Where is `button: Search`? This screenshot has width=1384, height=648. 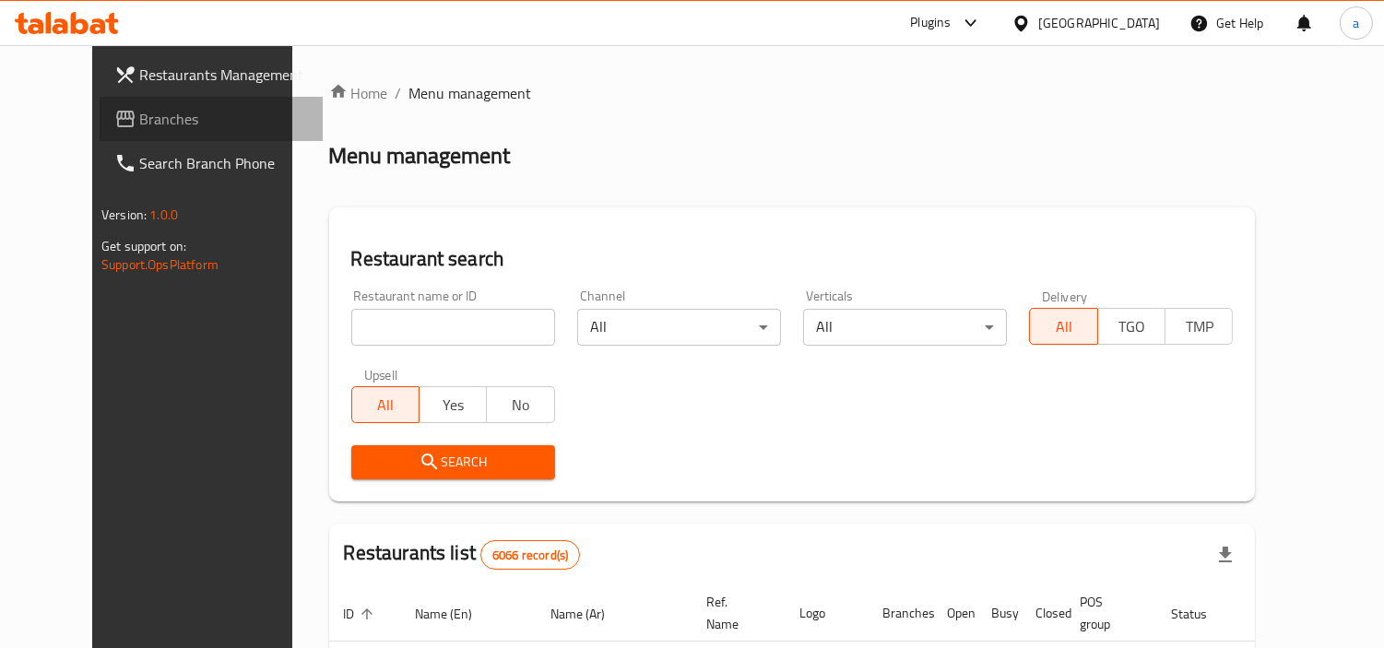 button: Search is located at coordinates (453, 462).